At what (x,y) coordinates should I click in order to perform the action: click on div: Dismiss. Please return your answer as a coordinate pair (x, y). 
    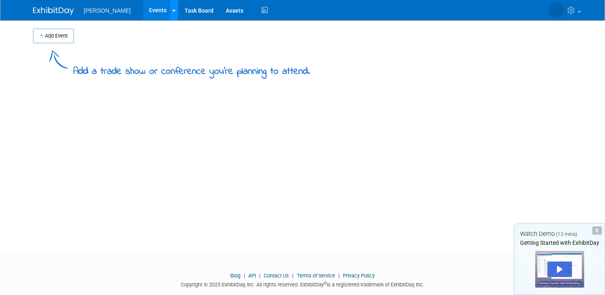
    Looking at the image, I should click on (596, 231).